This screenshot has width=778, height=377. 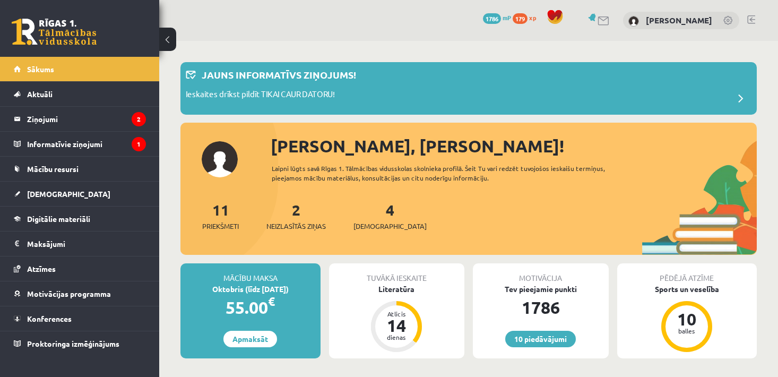 I want to click on span: Proktoringa izmēģinājums, so click(x=73, y=343).